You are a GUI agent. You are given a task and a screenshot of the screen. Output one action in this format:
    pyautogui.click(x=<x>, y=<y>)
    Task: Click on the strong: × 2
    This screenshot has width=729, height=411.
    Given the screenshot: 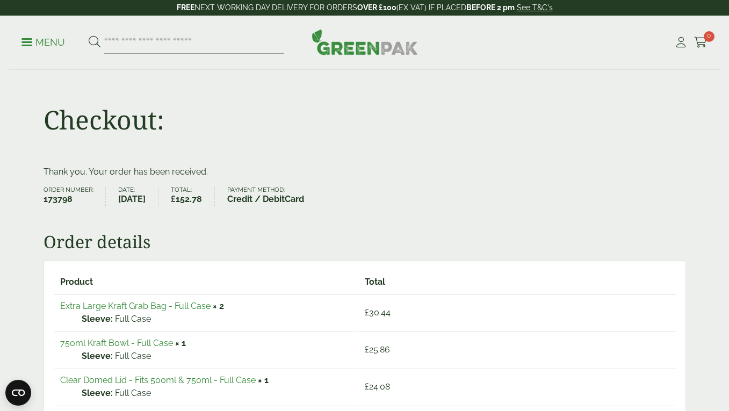 What is the action you would take?
    pyautogui.click(x=218, y=306)
    